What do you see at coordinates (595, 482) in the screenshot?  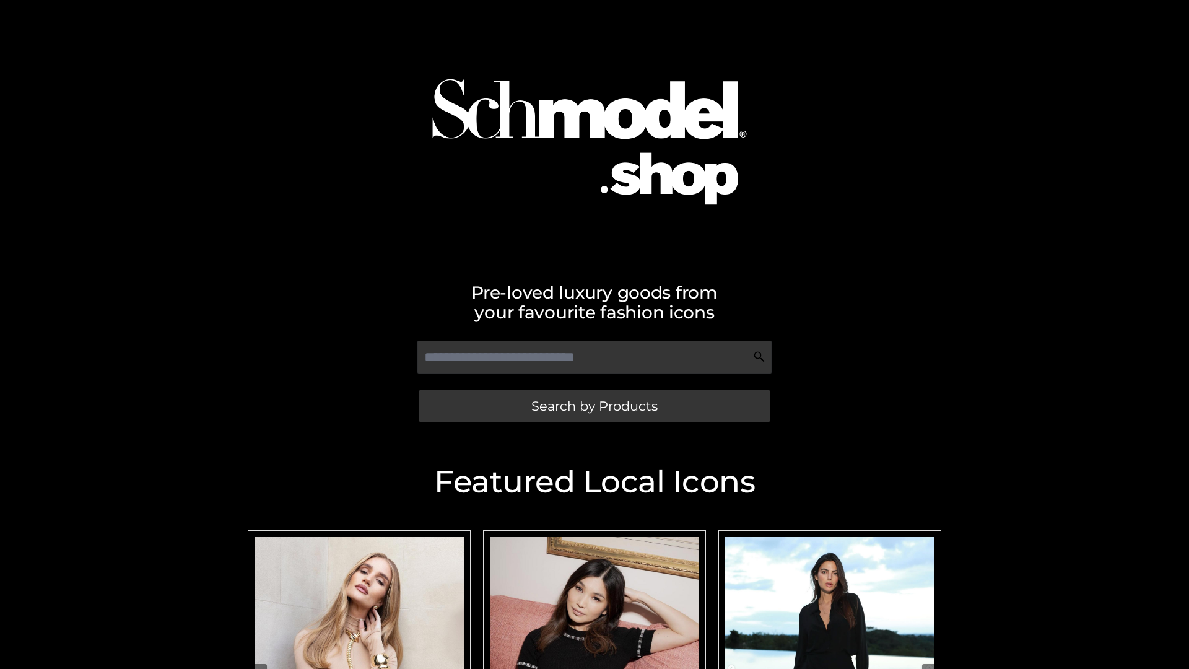 I see `h2: Featured Local Icons​` at bounding box center [595, 482].